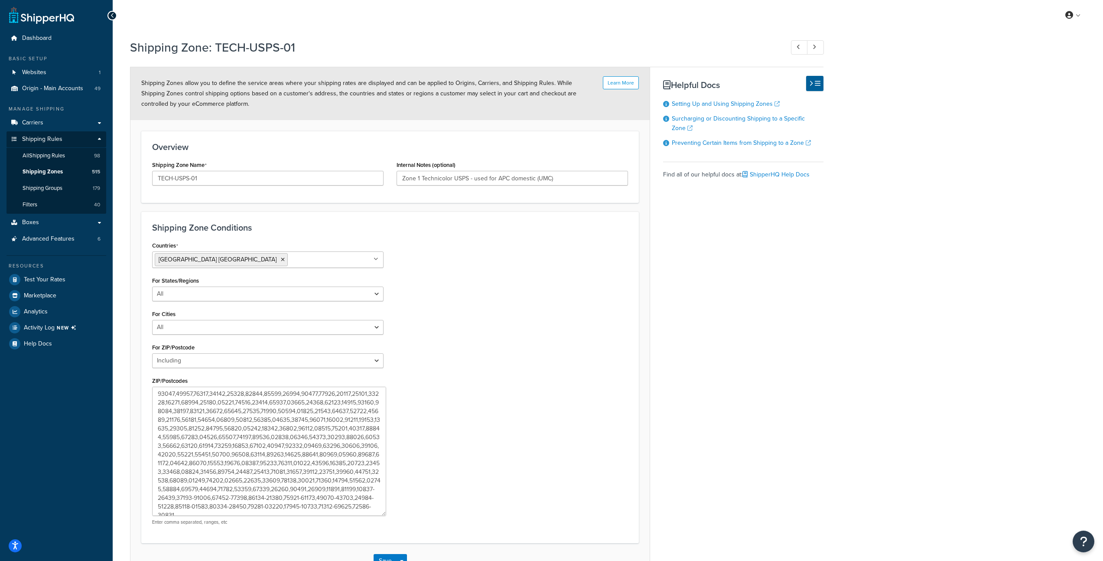 This screenshot has height=561, width=1103. Describe the element at coordinates (97, 205) in the screenshot. I see `span: 40` at that location.